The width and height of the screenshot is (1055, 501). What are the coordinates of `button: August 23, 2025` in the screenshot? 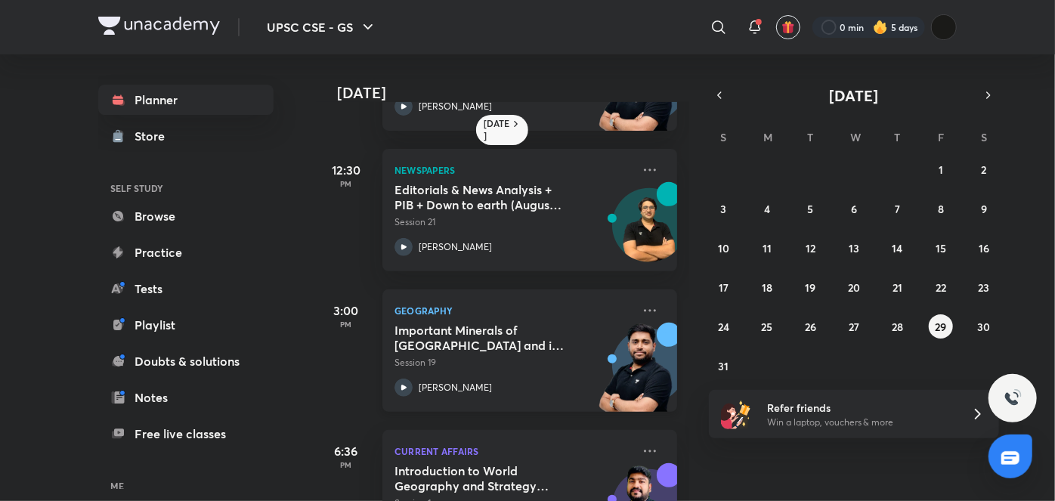 It's located at (984, 287).